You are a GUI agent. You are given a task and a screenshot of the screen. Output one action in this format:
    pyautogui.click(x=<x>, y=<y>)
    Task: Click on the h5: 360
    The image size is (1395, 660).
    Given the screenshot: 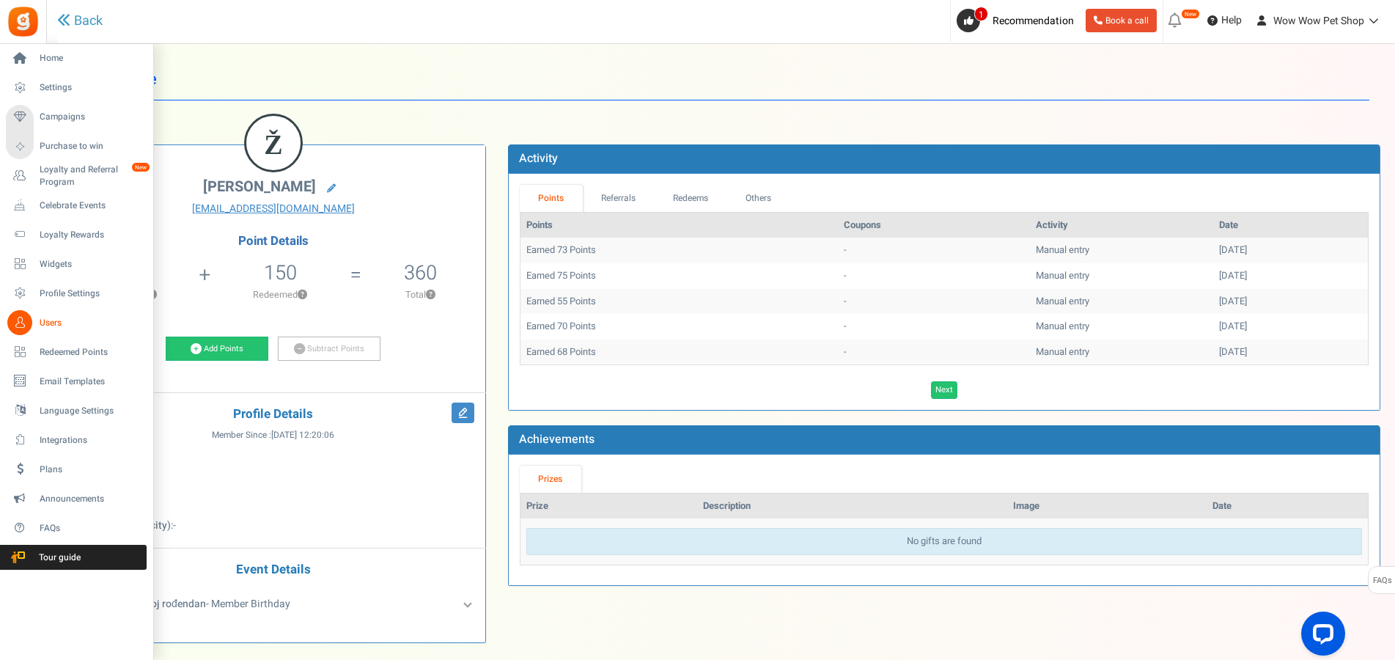 What is the action you would take?
    pyautogui.click(x=420, y=273)
    